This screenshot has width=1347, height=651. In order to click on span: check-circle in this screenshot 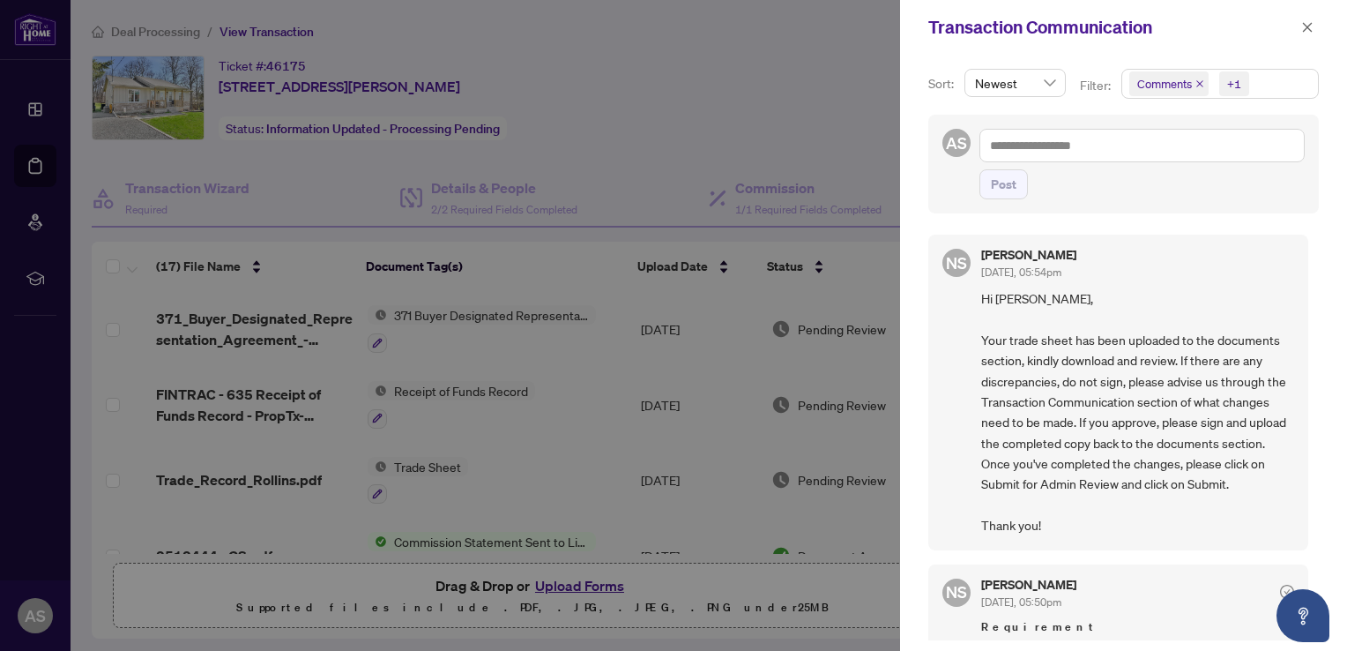, I will do `click(1287, 592)`.